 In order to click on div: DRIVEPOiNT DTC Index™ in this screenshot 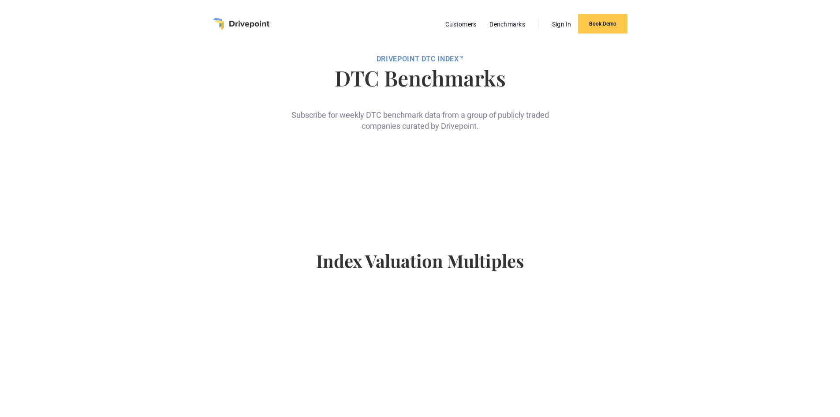, I will do `click(420, 59)`.